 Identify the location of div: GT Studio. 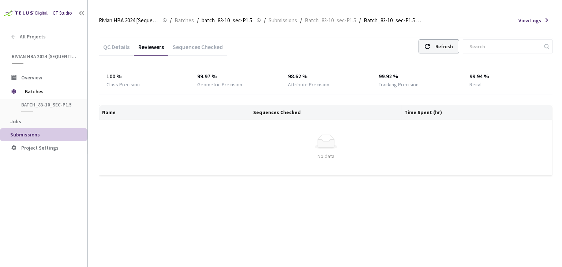
(62, 13).